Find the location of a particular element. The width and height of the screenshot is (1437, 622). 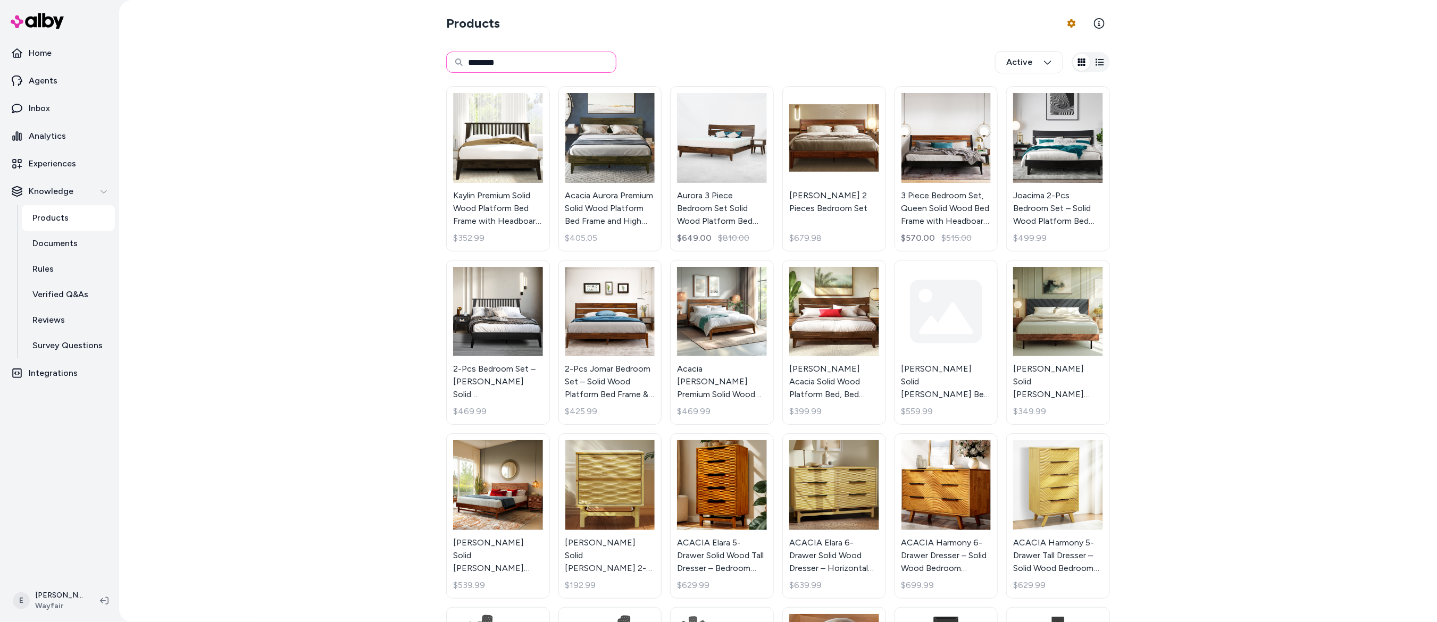

a: 2-Pcs Bedroom Set – Jildardo Solid Wood Platform Bed Frame & Matching Nightstand, Scandinavian Ru... is located at coordinates (498, 343).